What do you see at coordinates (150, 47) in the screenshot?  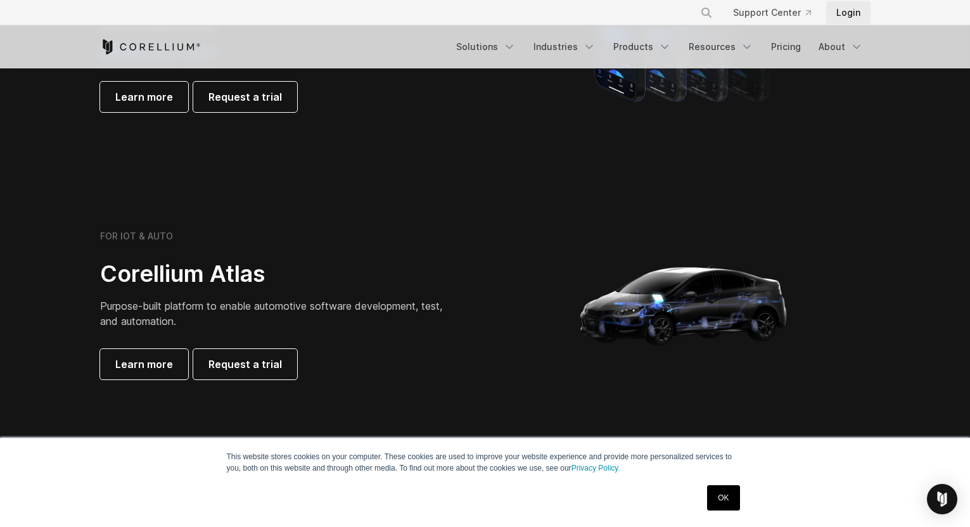 I see `a: Corellium Home` at bounding box center [150, 47].